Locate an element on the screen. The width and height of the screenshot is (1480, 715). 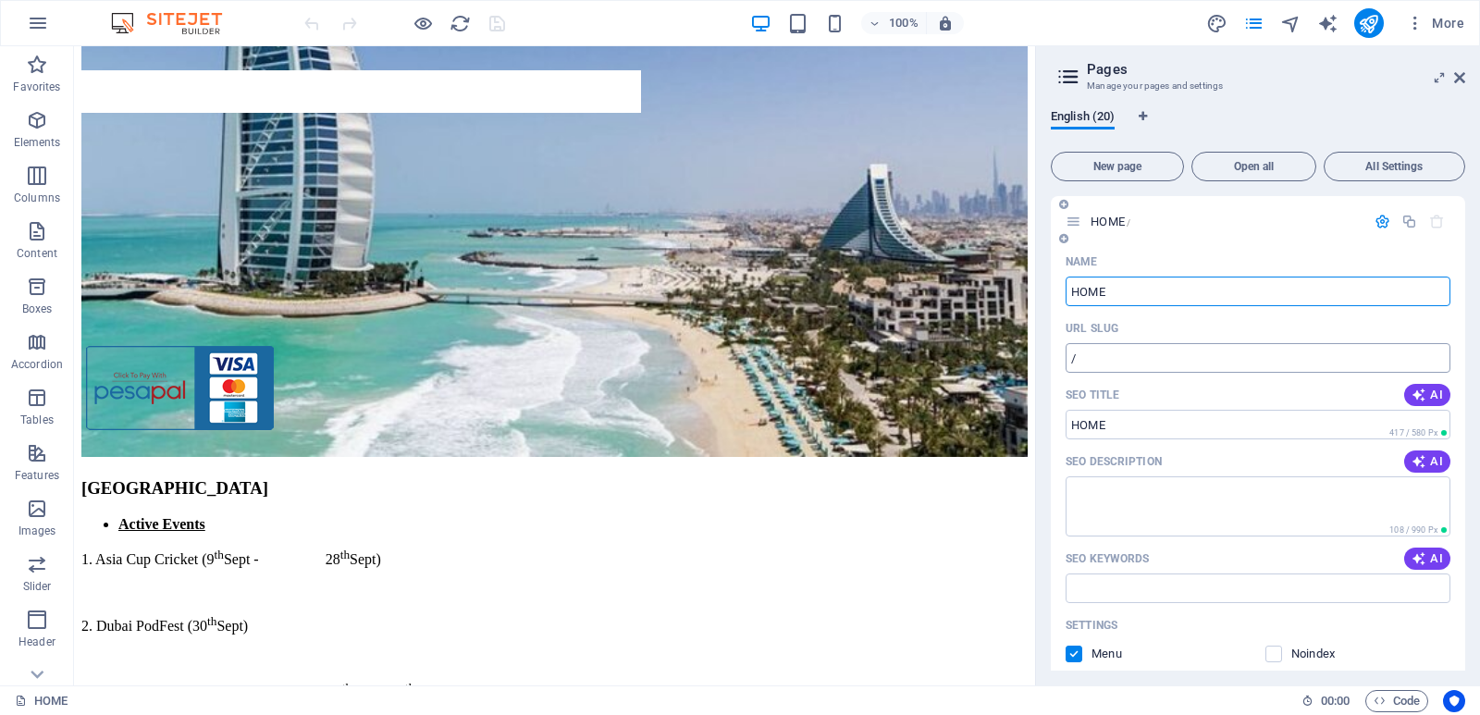
h6: Session time is located at coordinates (1325, 701).